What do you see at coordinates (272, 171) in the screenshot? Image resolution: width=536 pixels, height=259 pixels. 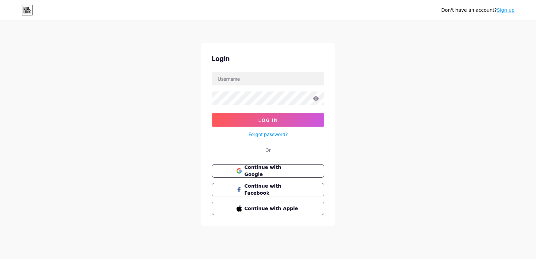 I see `span: Continue with Google` at bounding box center [272, 171].